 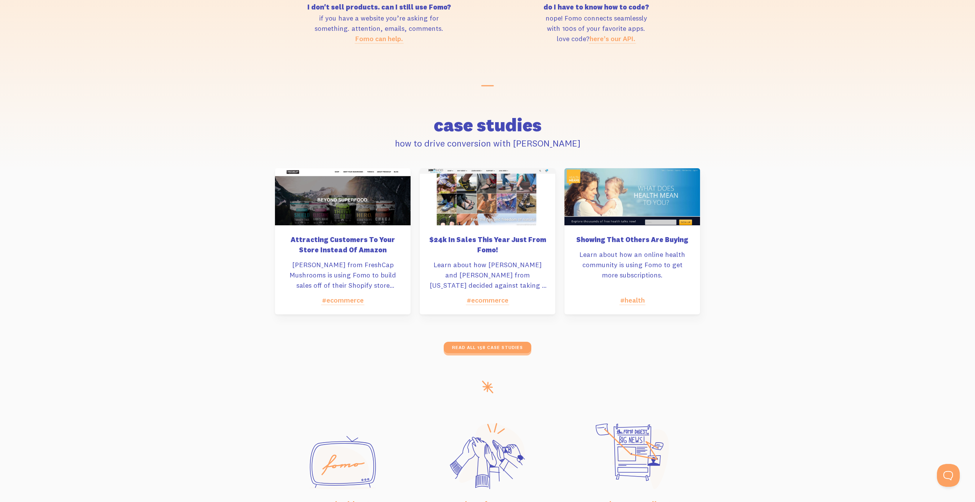 I want to click on h5: $24k In Sales This Year Just From Fomo!, so click(x=487, y=245).